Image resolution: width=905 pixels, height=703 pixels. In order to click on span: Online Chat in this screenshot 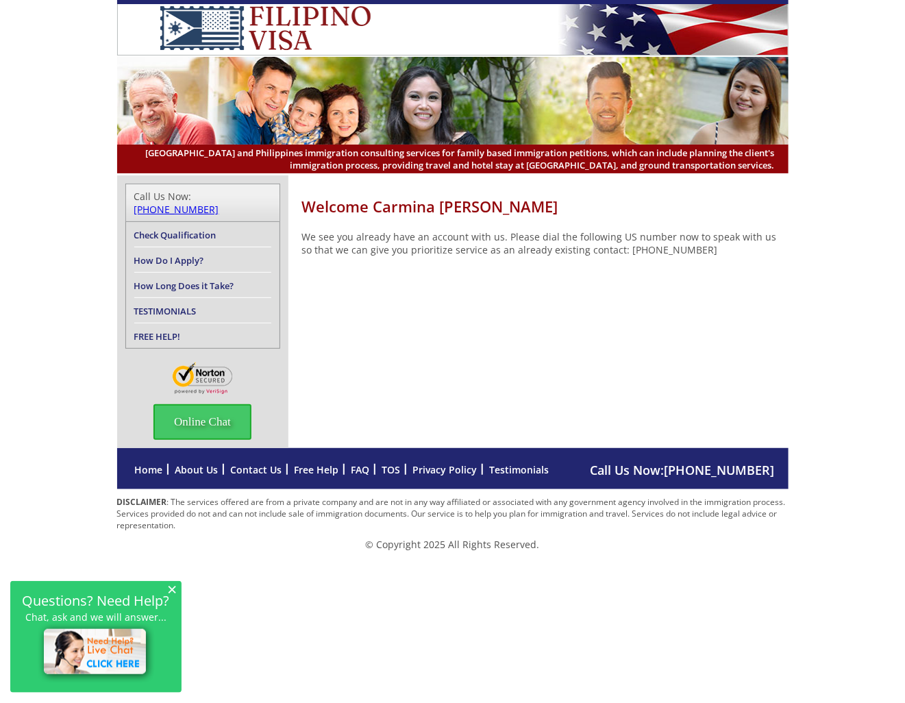, I will do `click(202, 422)`.